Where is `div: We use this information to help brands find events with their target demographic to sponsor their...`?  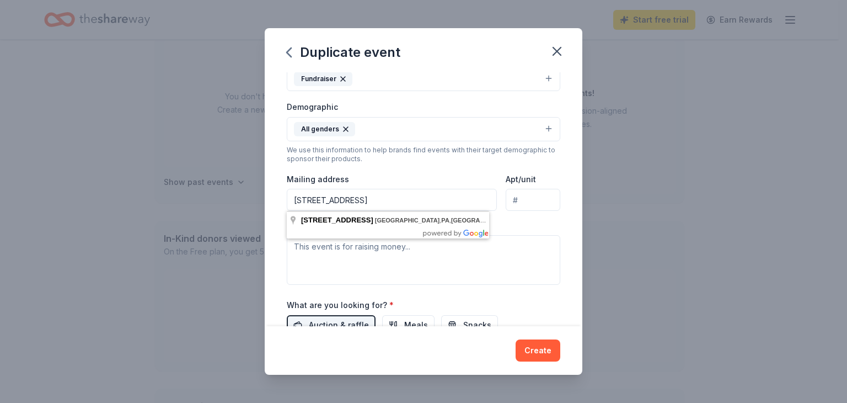 div: We use this information to help brands find events with their target demographic to sponsor their... is located at coordinates (424, 154).